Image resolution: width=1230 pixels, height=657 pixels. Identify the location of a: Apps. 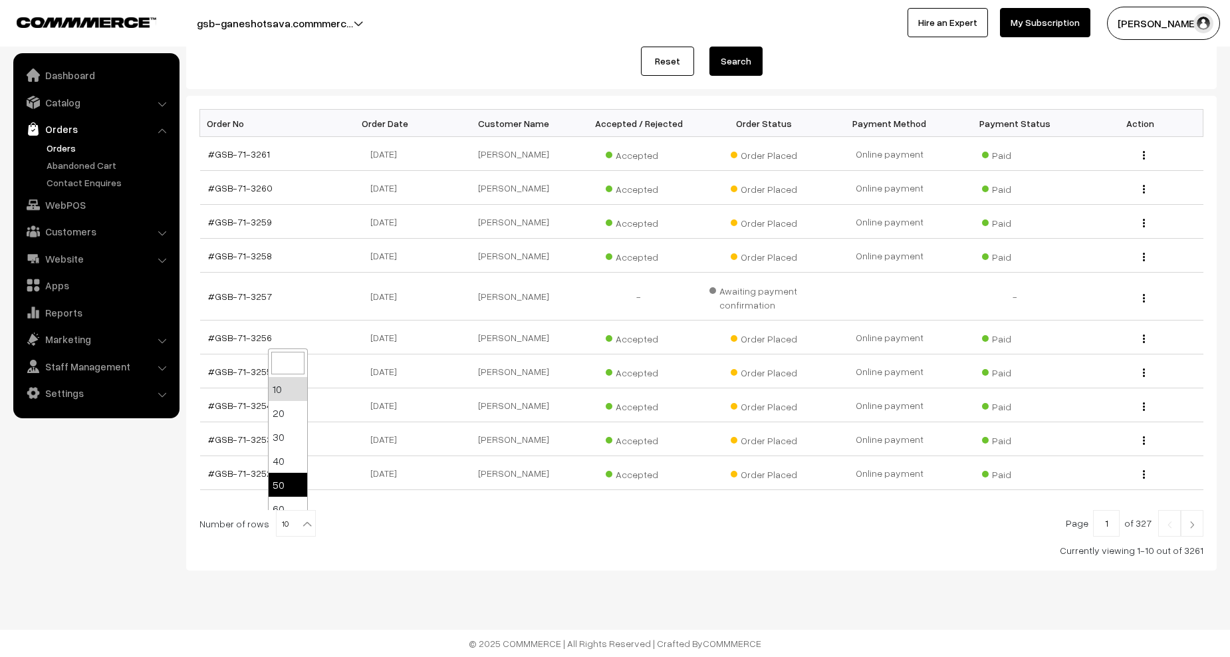
(96, 285).